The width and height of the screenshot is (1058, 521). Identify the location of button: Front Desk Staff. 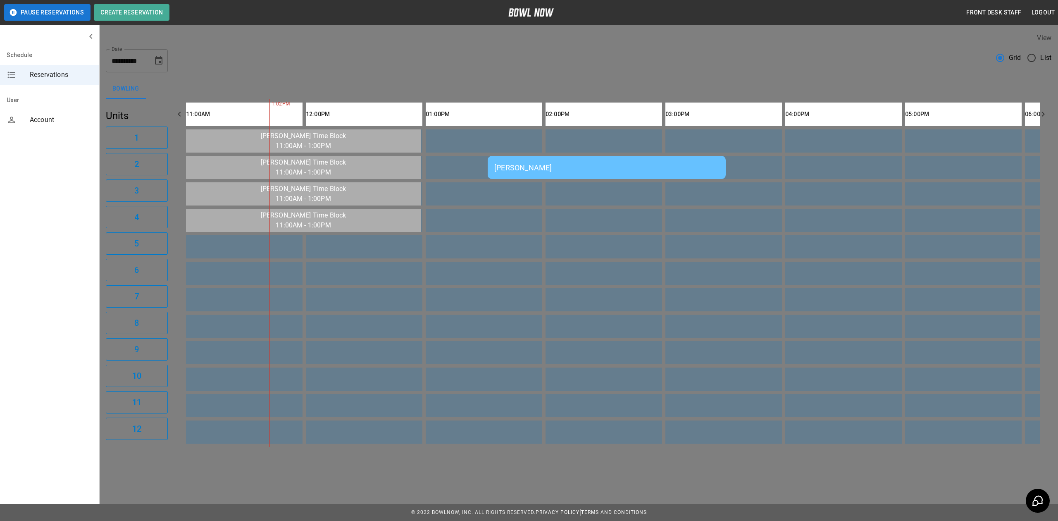
(994, 12).